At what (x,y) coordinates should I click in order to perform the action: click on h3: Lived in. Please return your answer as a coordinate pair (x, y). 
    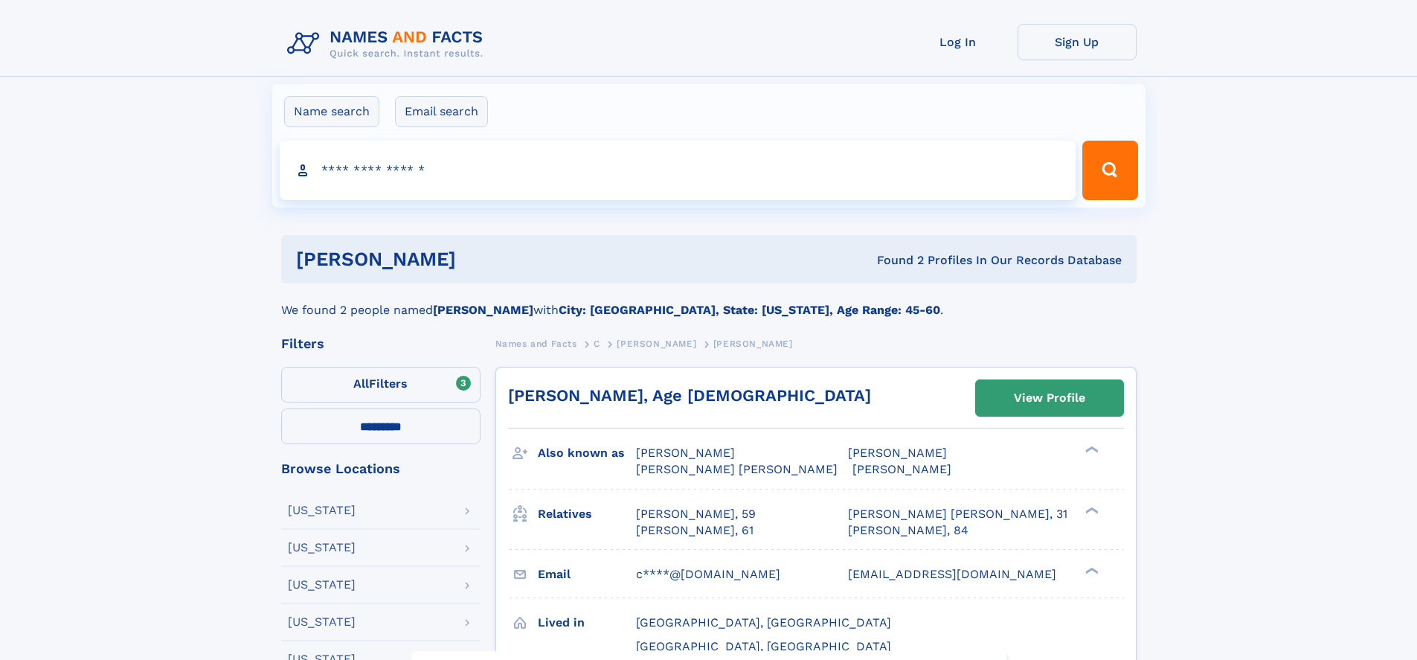
    Looking at the image, I should click on (587, 623).